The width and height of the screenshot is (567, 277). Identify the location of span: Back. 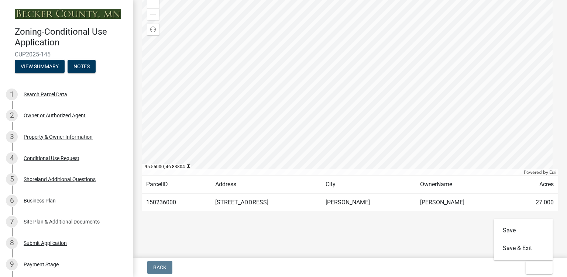
(160, 268).